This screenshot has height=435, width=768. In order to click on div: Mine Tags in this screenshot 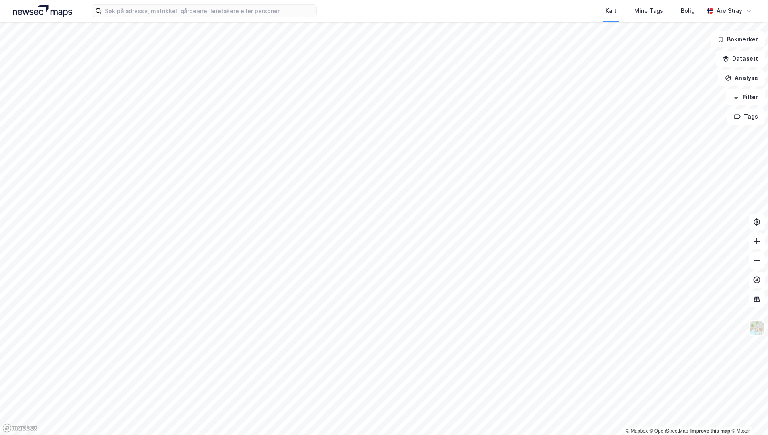, I will do `click(649, 11)`.